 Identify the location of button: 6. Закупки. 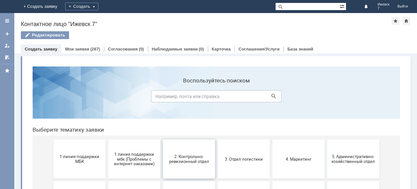
(52, 139).